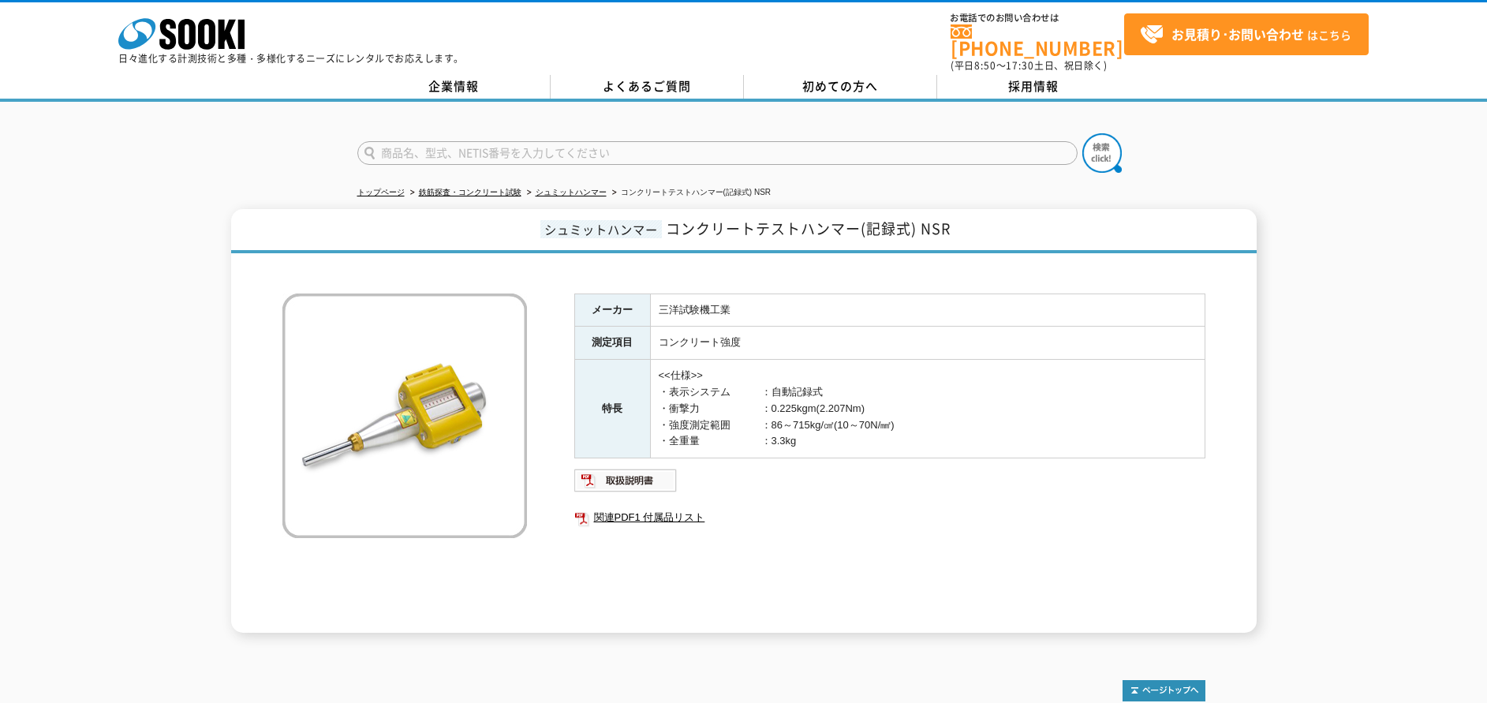 Image resolution: width=1487 pixels, height=703 pixels. What do you see at coordinates (1037, 18) in the screenshot?
I see `span: お電話でのお問い合わせは` at bounding box center [1037, 18].